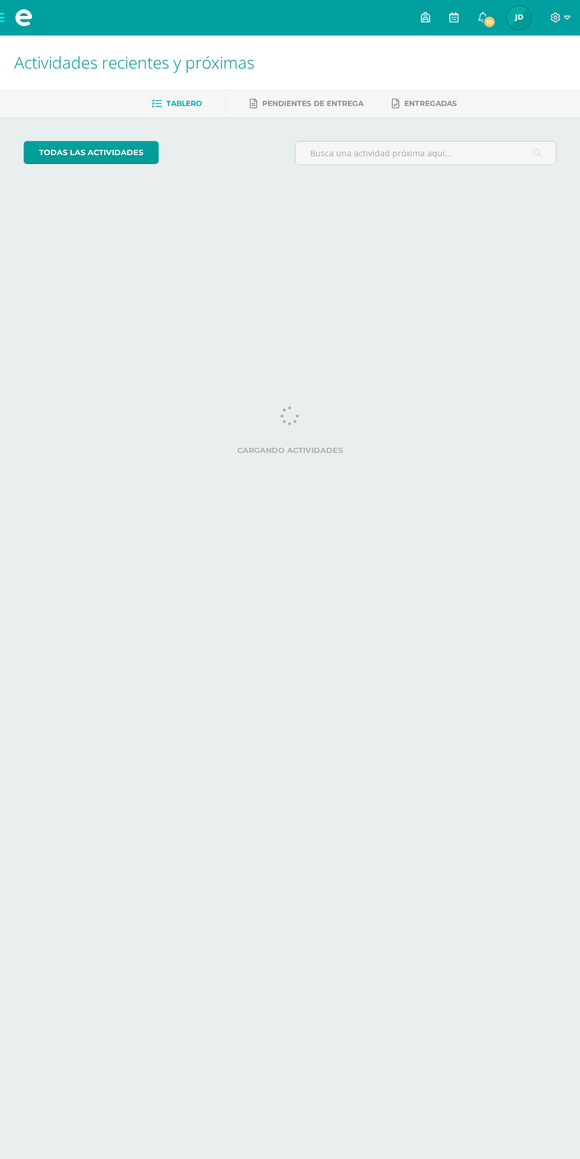  What do you see at coordinates (134, 62) in the screenshot?
I see `span: Actividades recientes y próximas` at bounding box center [134, 62].